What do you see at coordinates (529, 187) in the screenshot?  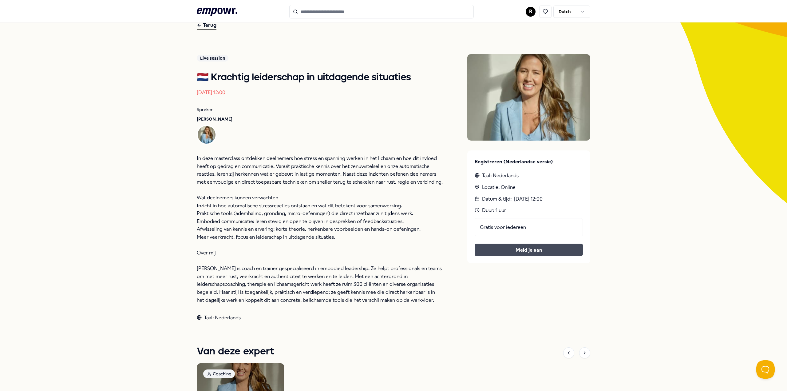 I see `div: Locatie: Online` at bounding box center [529, 187].